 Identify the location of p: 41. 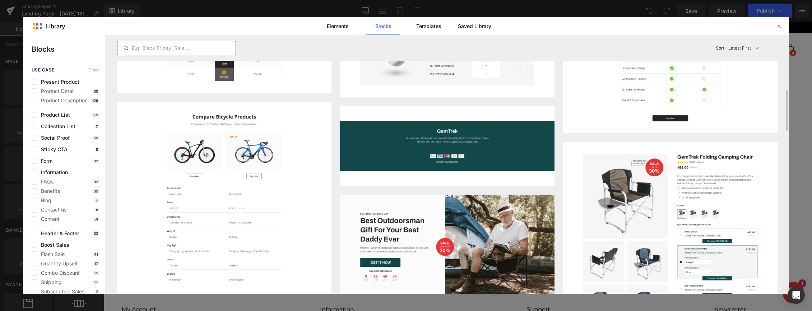
(96, 254).